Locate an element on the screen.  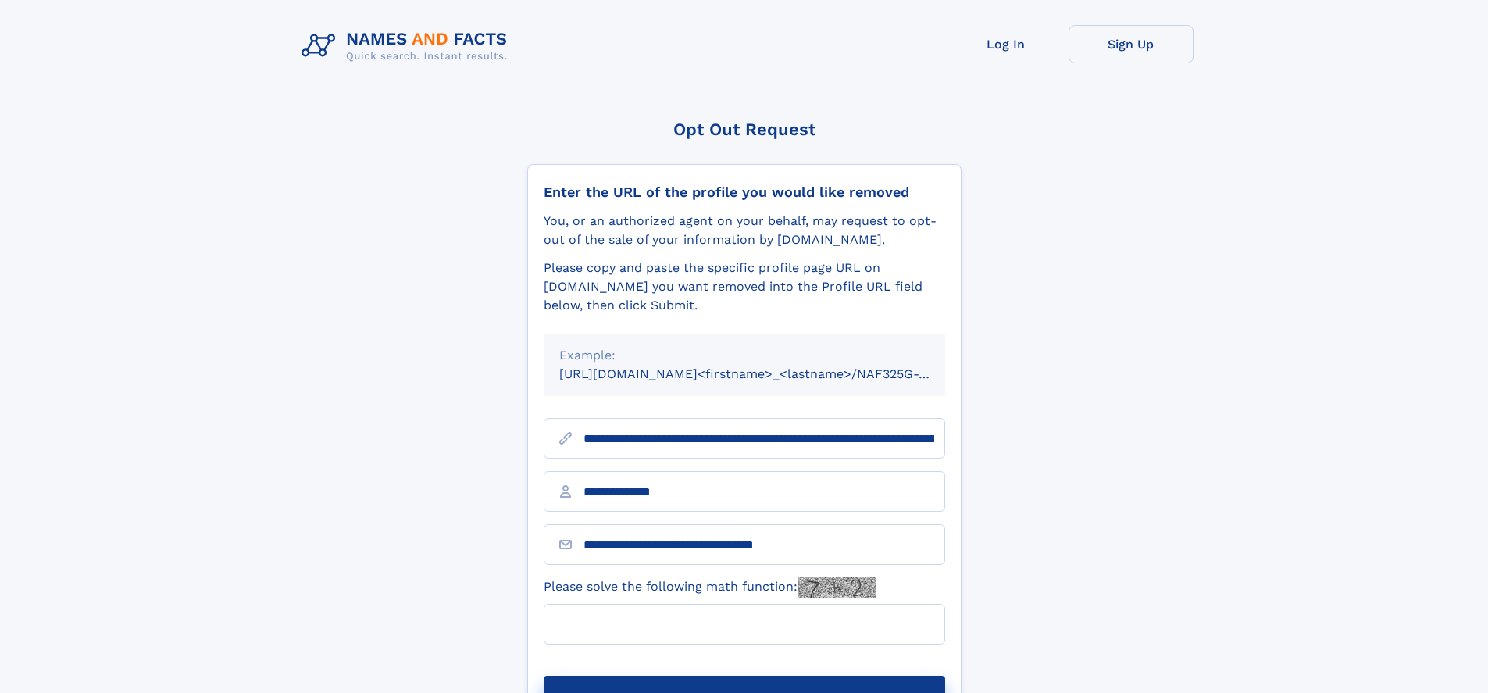
a: Log In is located at coordinates (1006, 44).